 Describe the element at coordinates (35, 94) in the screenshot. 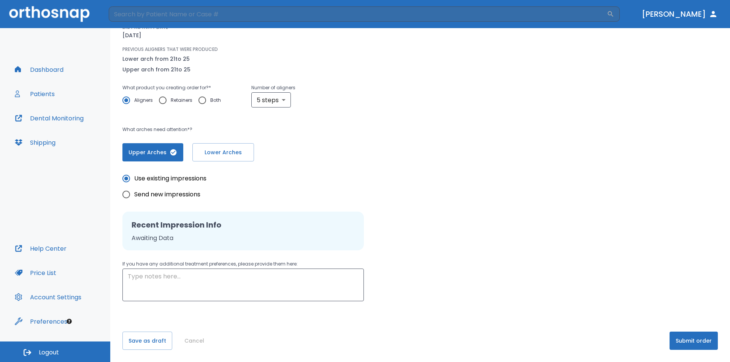

I see `button: Patients` at that location.